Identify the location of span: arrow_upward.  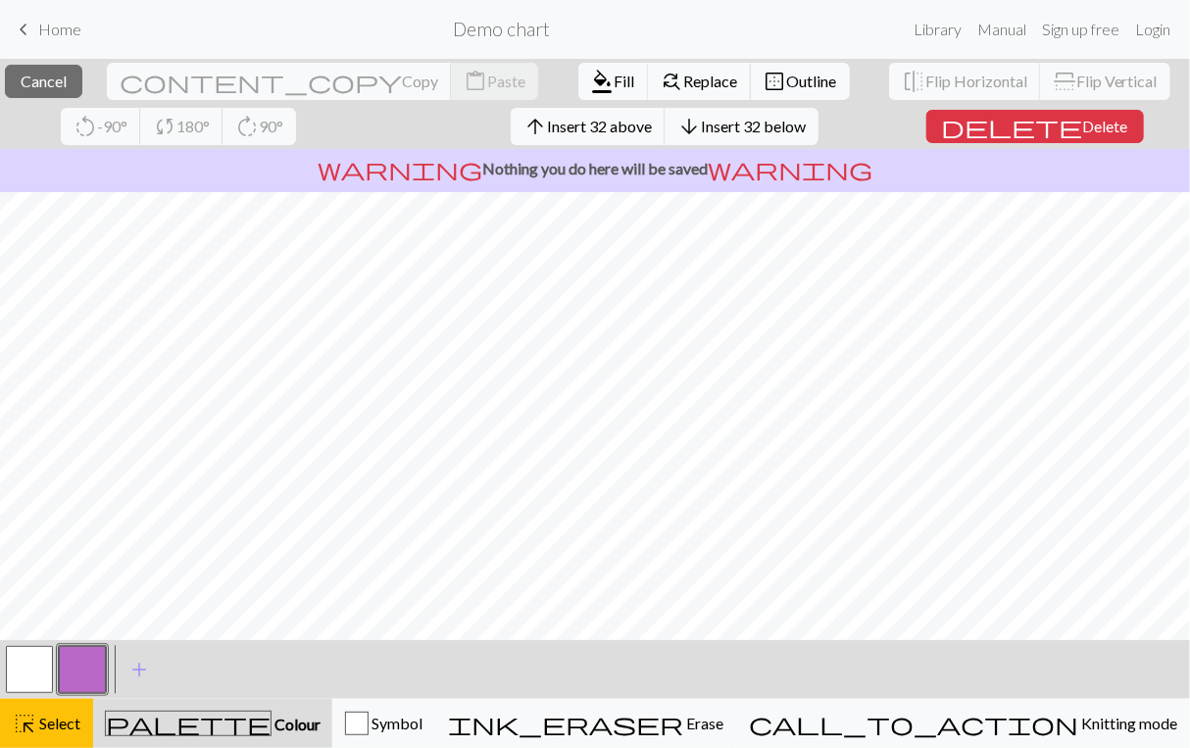
(535, 126).